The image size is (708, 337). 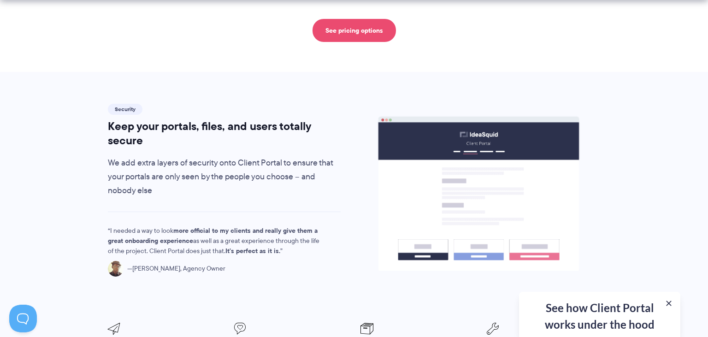 What do you see at coordinates (354, 30) in the screenshot?
I see `a: See pricing options` at bounding box center [354, 30].